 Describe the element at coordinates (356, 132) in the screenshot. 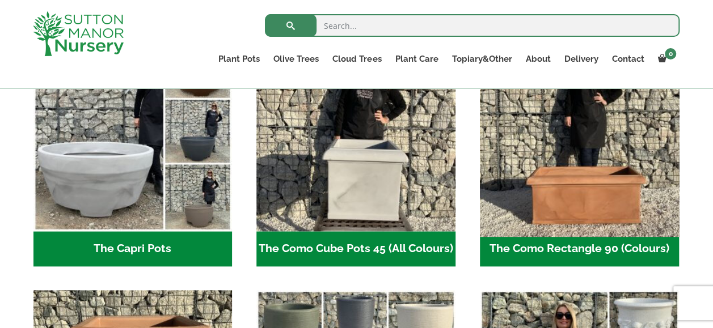

I see `img: The Como Cube Pots 45 (All Colours)` at that location.